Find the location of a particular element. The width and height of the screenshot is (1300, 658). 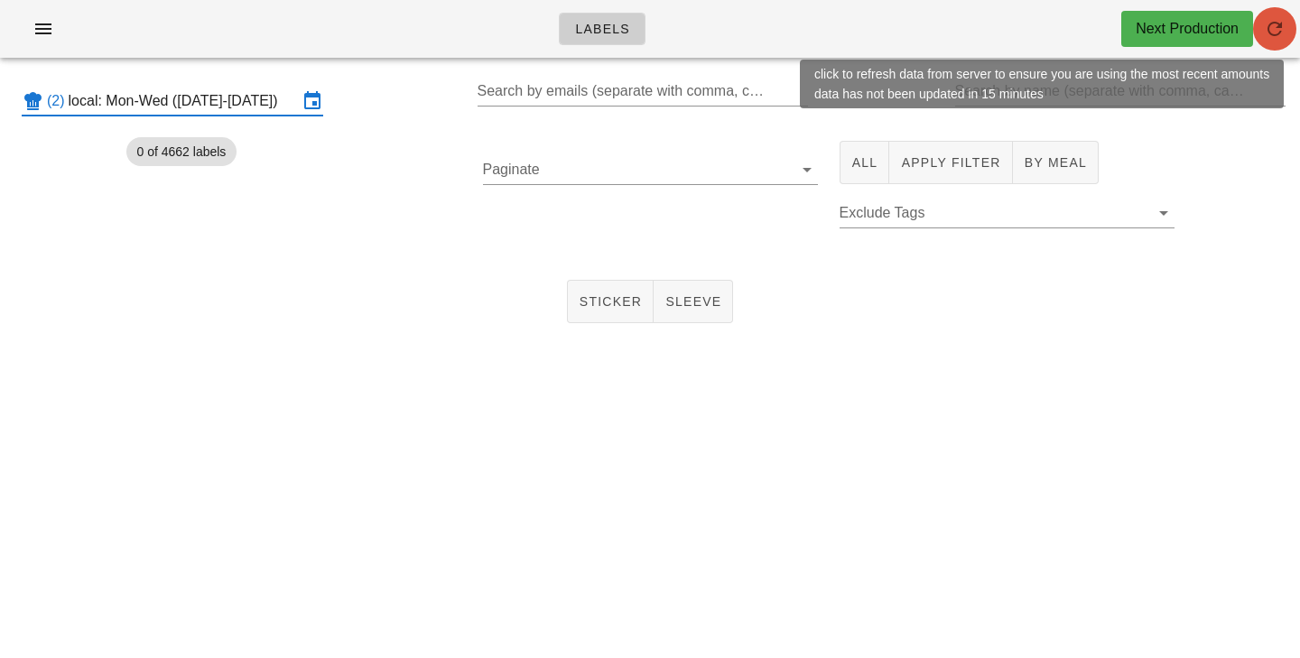

div: Paginate is located at coordinates (650, 170).